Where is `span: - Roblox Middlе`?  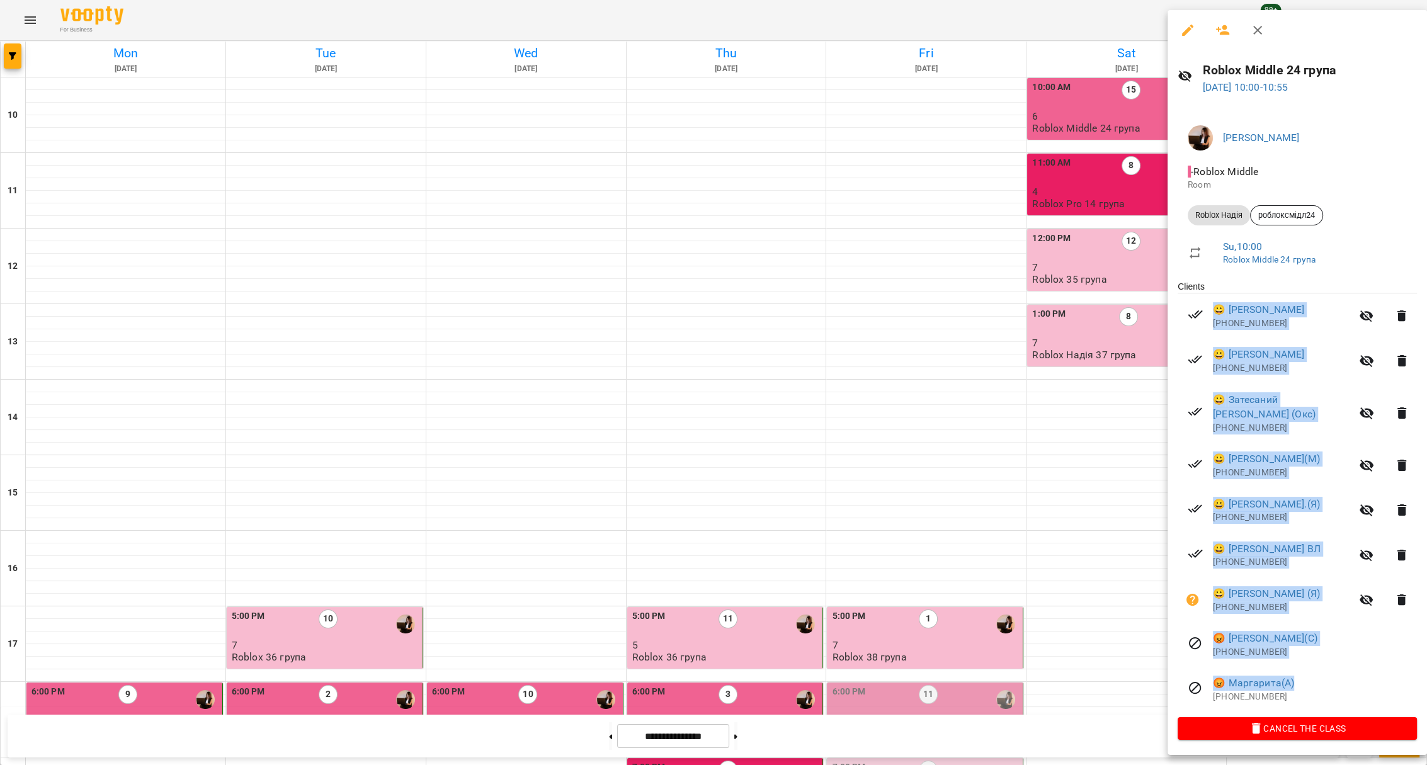
span: - Roblox Middlе is located at coordinates (1225, 171).